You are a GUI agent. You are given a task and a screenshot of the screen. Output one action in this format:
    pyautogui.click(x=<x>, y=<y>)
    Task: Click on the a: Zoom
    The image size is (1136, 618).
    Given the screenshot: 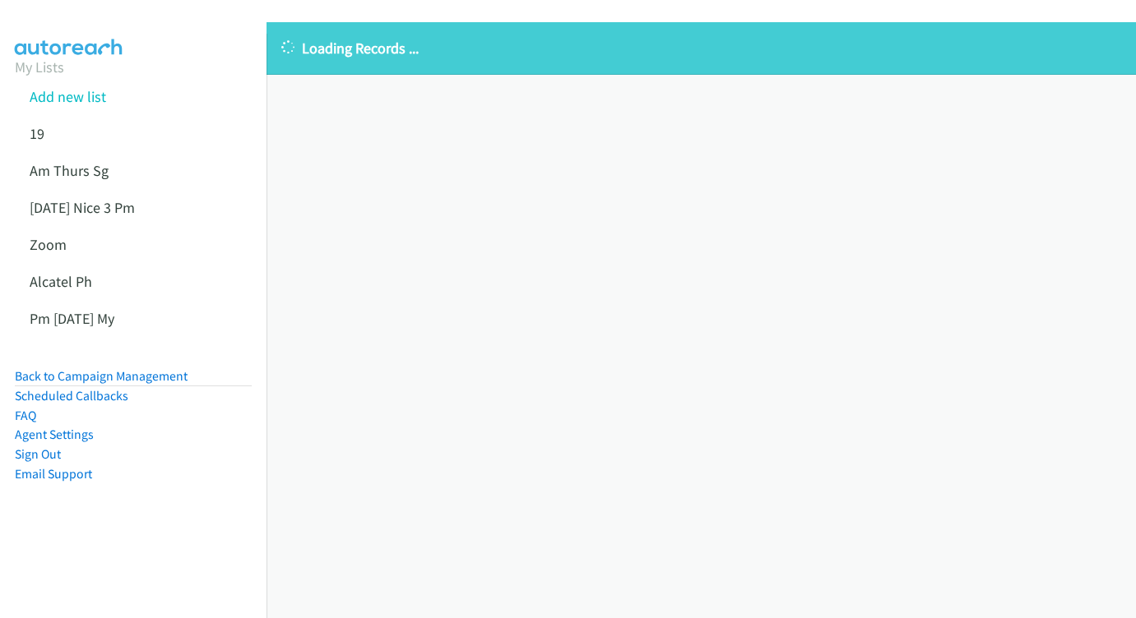 What is the action you would take?
    pyautogui.click(x=48, y=244)
    